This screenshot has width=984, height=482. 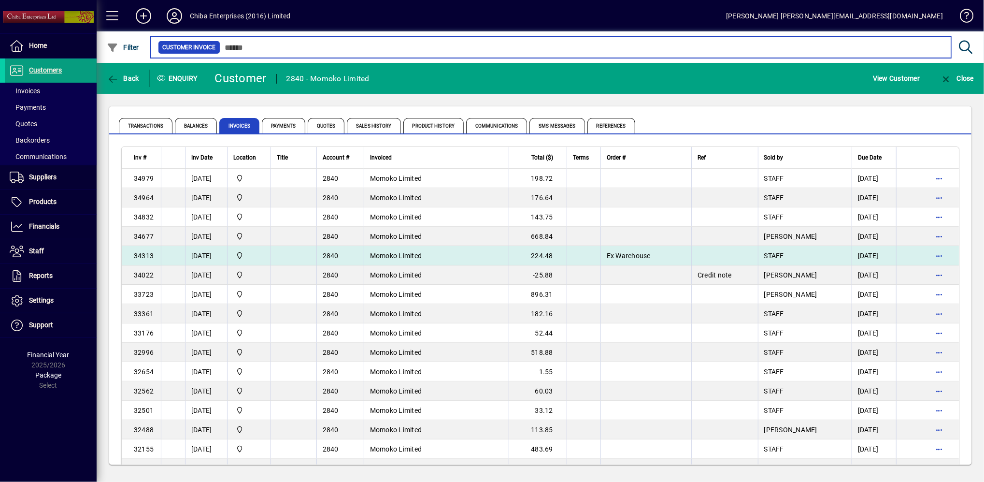 What do you see at coordinates (206, 158) in the screenshot?
I see `div: Inv Date` at bounding box center [206, 158].